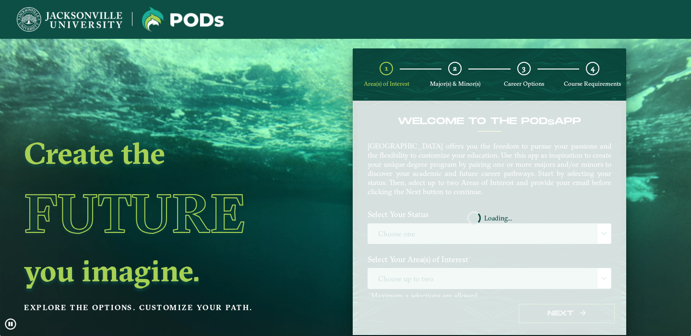 This screenshot has width=691, height=336. I want to click on span: Major(s) & Minor(s), so click(455, 83).